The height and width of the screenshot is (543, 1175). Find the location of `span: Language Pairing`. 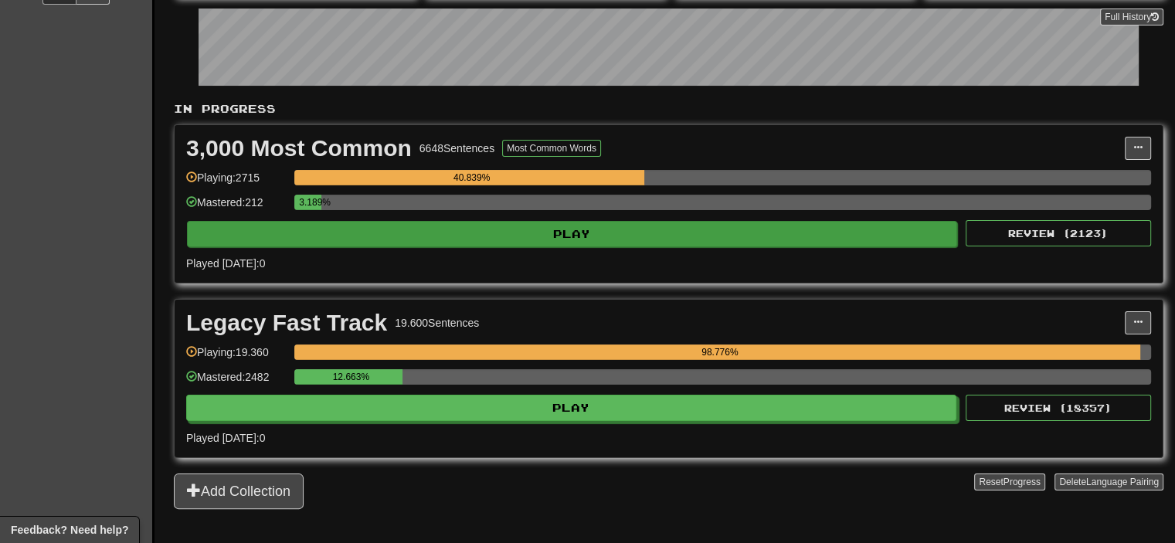

span: Language Pairing is located at coordinates (1123, 482).